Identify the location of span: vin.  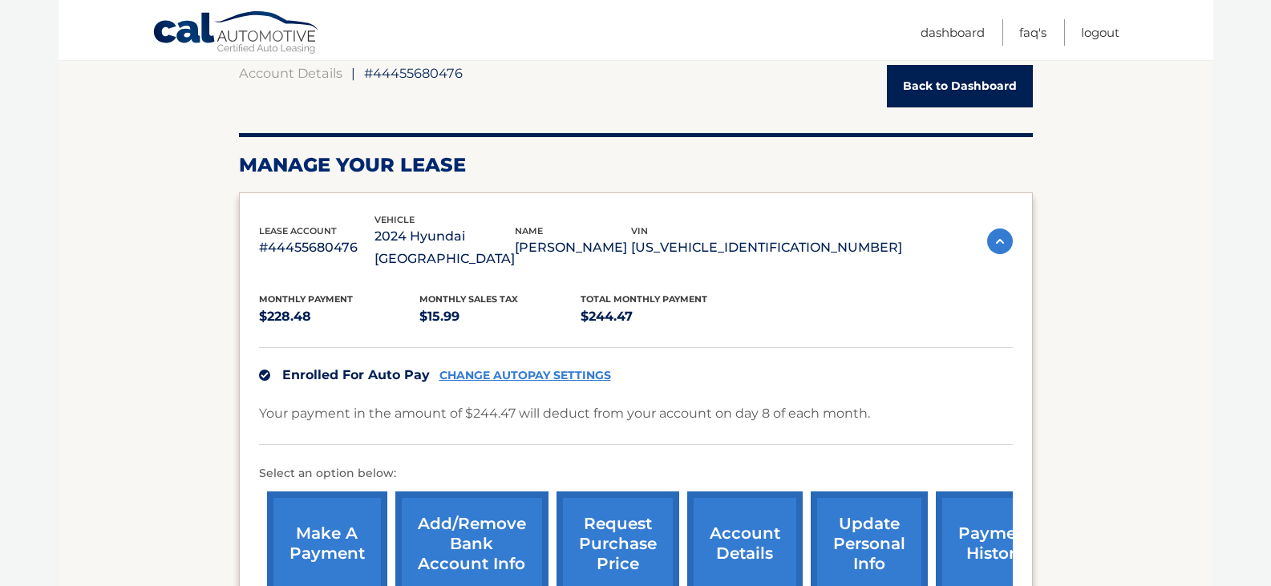
(639, 231).